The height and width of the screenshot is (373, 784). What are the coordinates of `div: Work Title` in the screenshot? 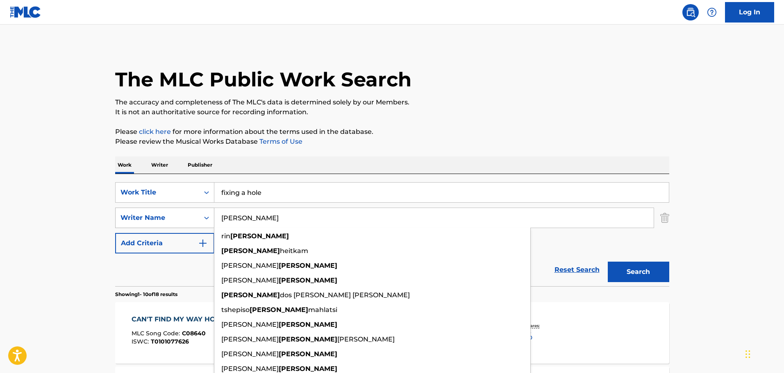 It's located at (157, 193).